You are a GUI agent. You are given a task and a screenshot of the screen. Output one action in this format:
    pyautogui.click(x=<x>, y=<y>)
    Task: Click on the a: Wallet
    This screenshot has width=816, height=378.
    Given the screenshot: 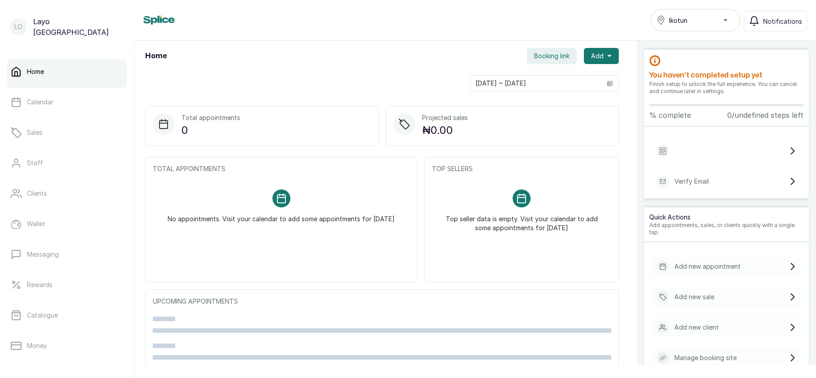 What is the action you would take?
    pyautogui.click(x=67, y=224)
    